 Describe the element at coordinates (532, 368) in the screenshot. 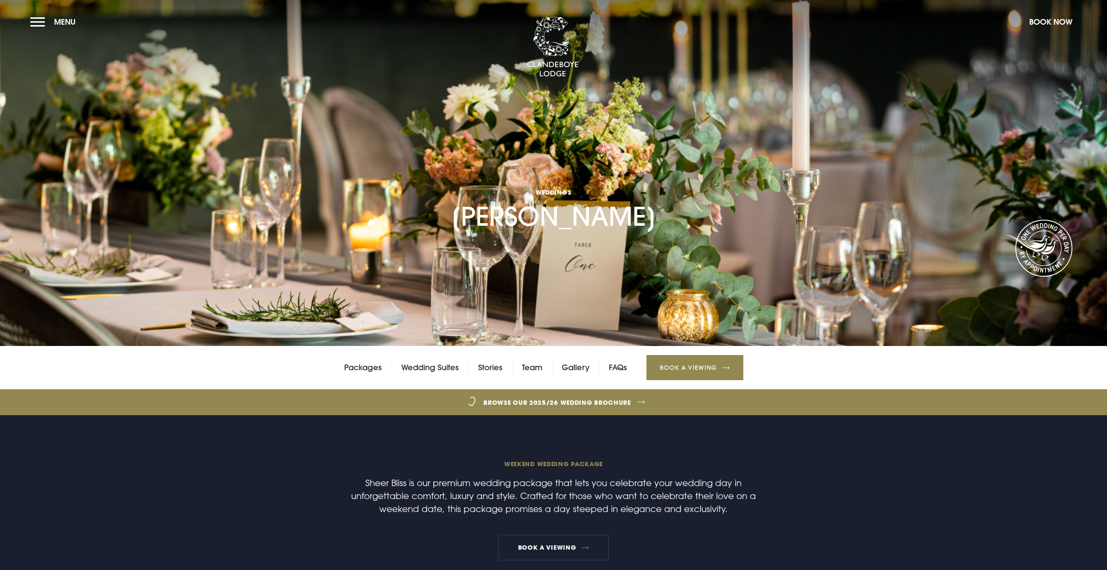

I see `a: Team` at that location.